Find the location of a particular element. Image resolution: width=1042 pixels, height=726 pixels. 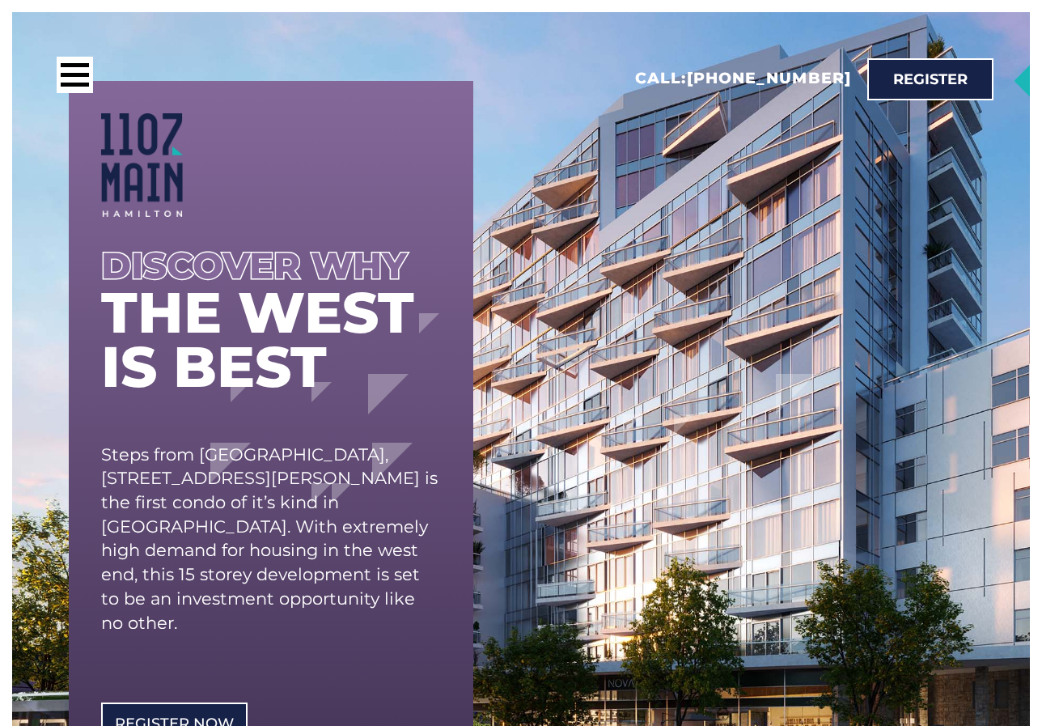

span: Register is located at coordinates (931, 79).